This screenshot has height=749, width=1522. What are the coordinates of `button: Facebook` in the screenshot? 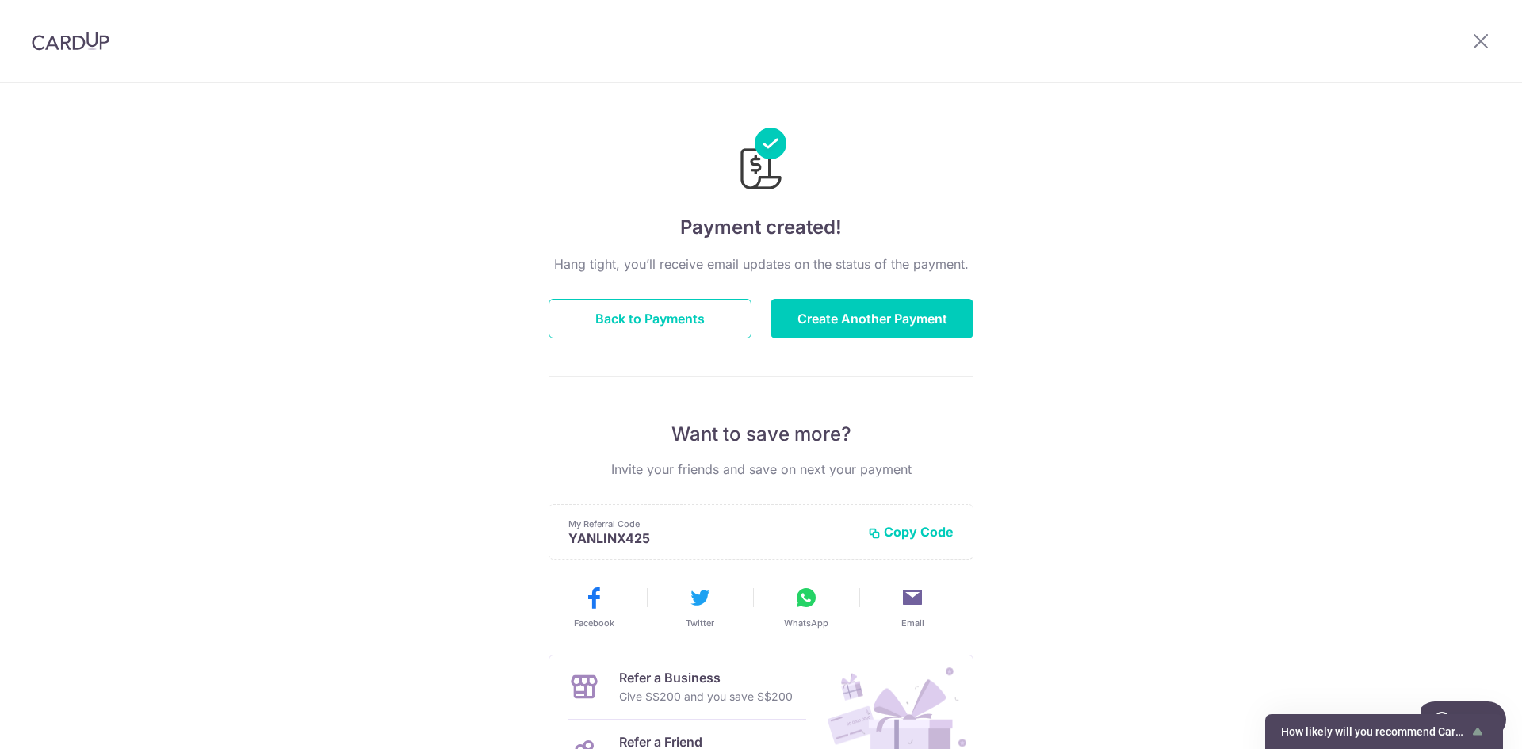 It's located at (594, 607).